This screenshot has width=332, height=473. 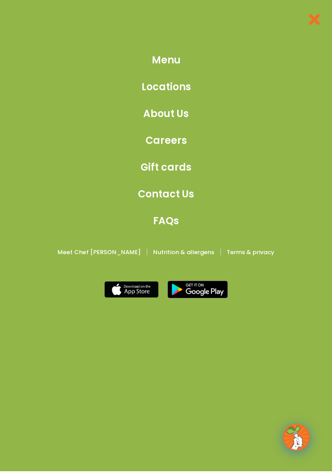 What do you see at coordinates (198, 289) in the screenshot?
I see `img: google_play` at bounding box center [198, 289].